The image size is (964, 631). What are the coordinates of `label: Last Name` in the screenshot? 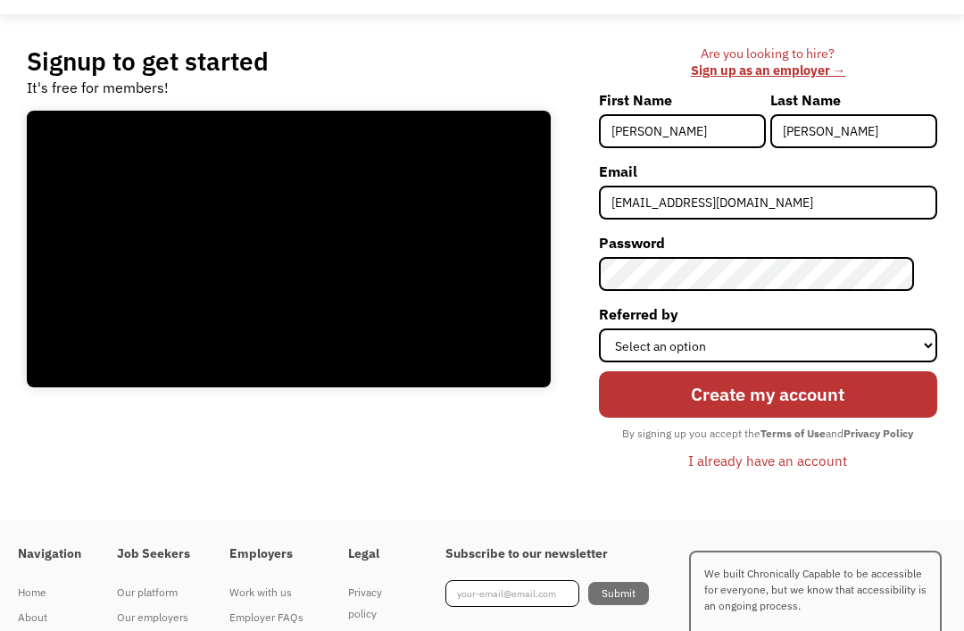 It's located at (853, 100).